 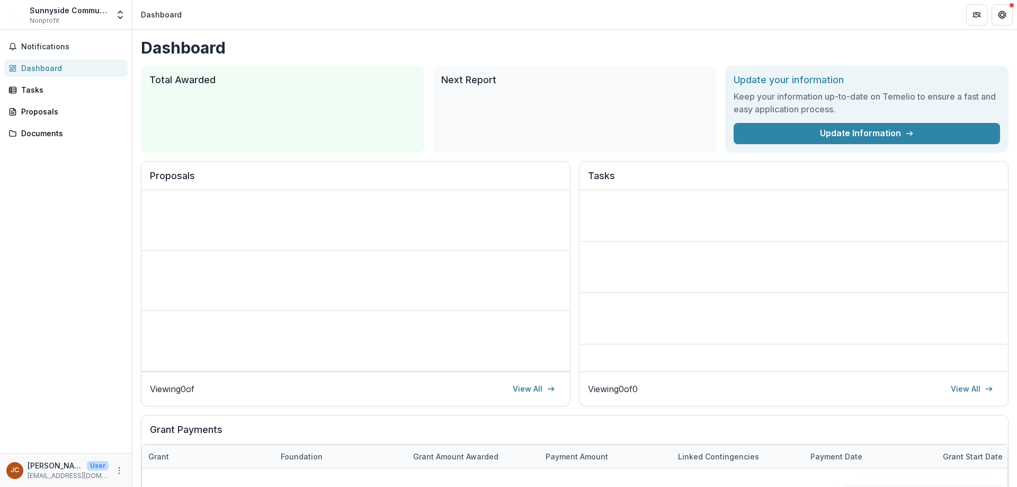 What do you see at coordinates (575, 48) in the screenshot?
I see `h1: Dashboard` at bounding box center [575, 48].